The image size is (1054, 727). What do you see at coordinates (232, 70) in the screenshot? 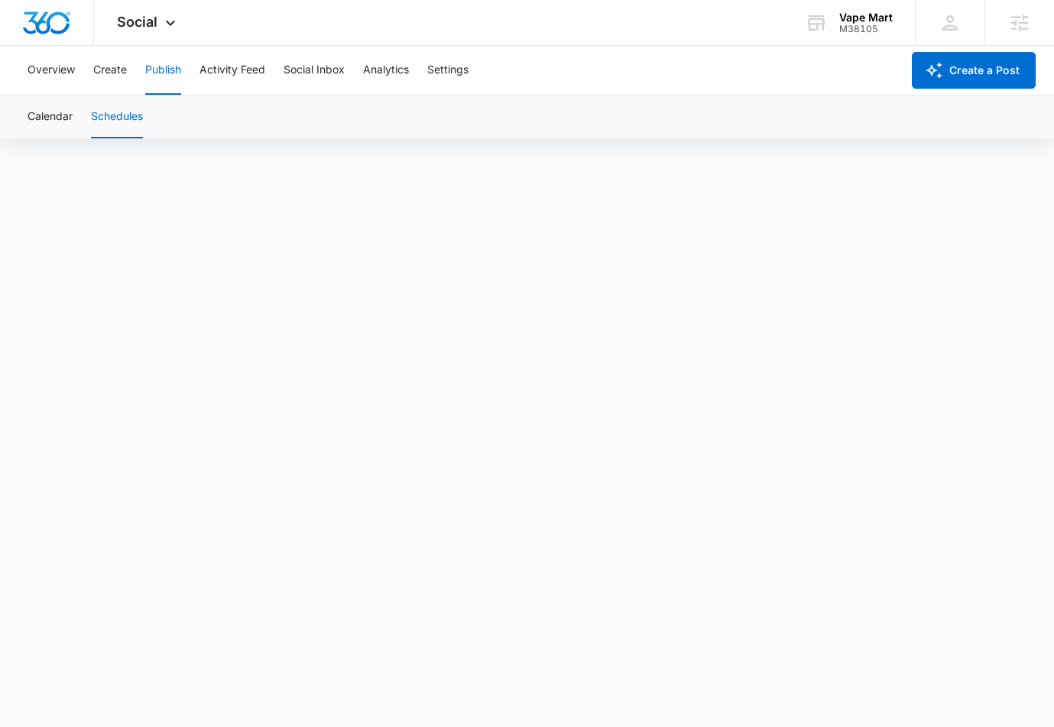
I see `button: Activity Feed` at bounding box center [232, 70].